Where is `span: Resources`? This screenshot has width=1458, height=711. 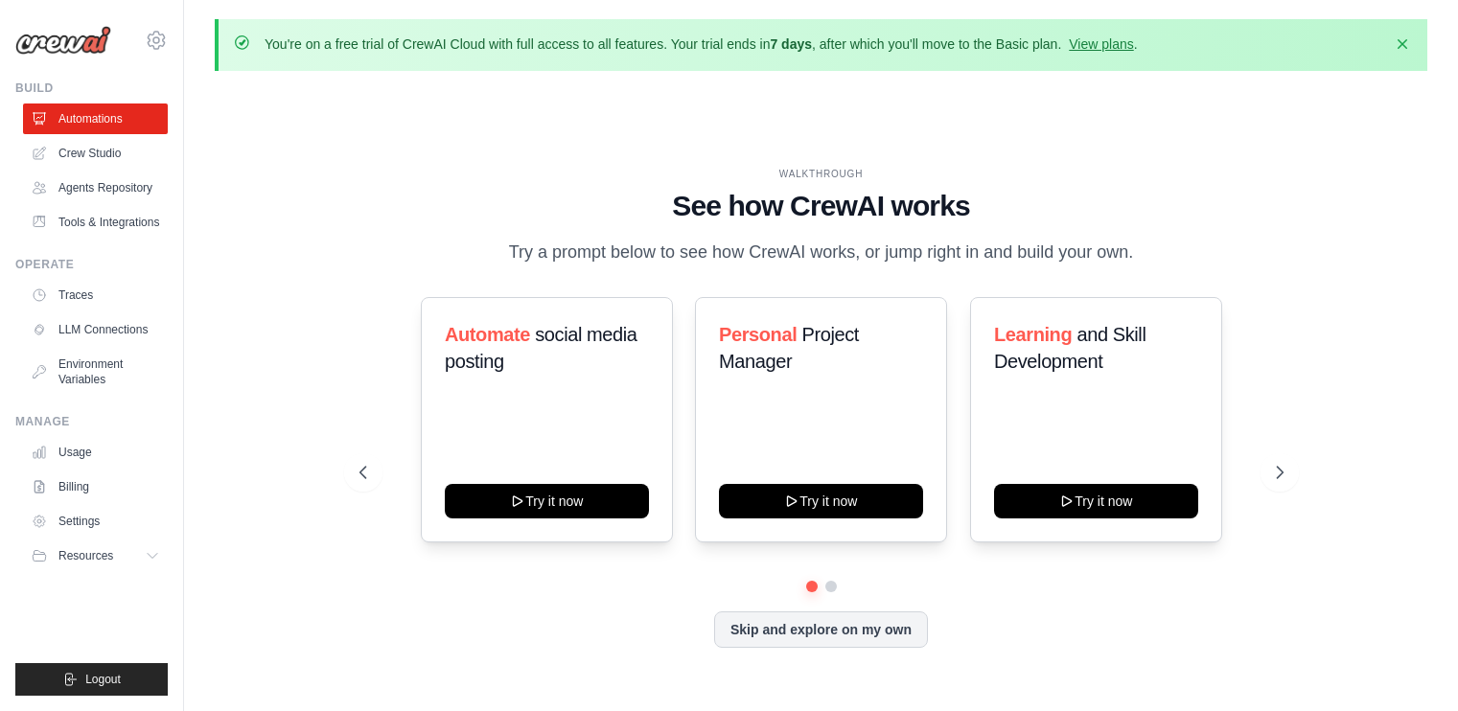 span: Resources is located at coordinates (85, 556).